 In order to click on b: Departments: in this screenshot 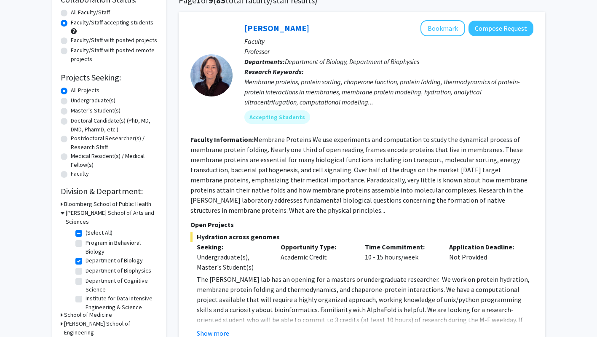, I will do `click(265, 62)`.